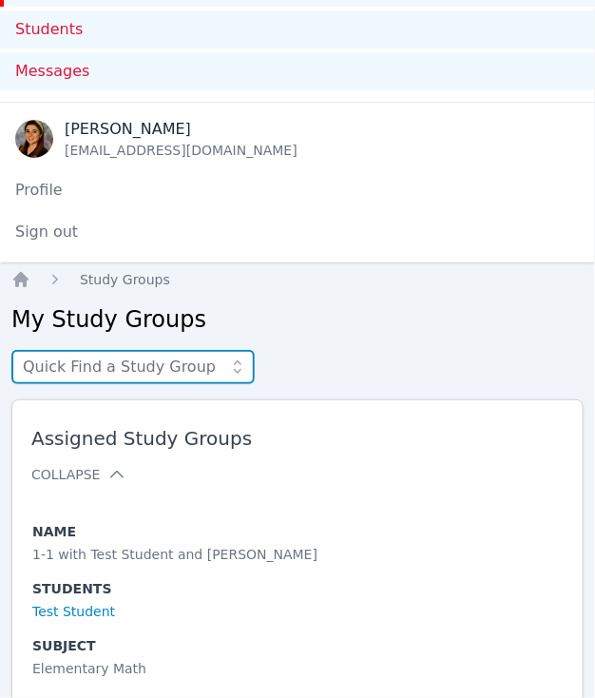  Describe the element at coordinates (298, 438) in the screenshot. I see `span: Assigned Study Groups` at that location.